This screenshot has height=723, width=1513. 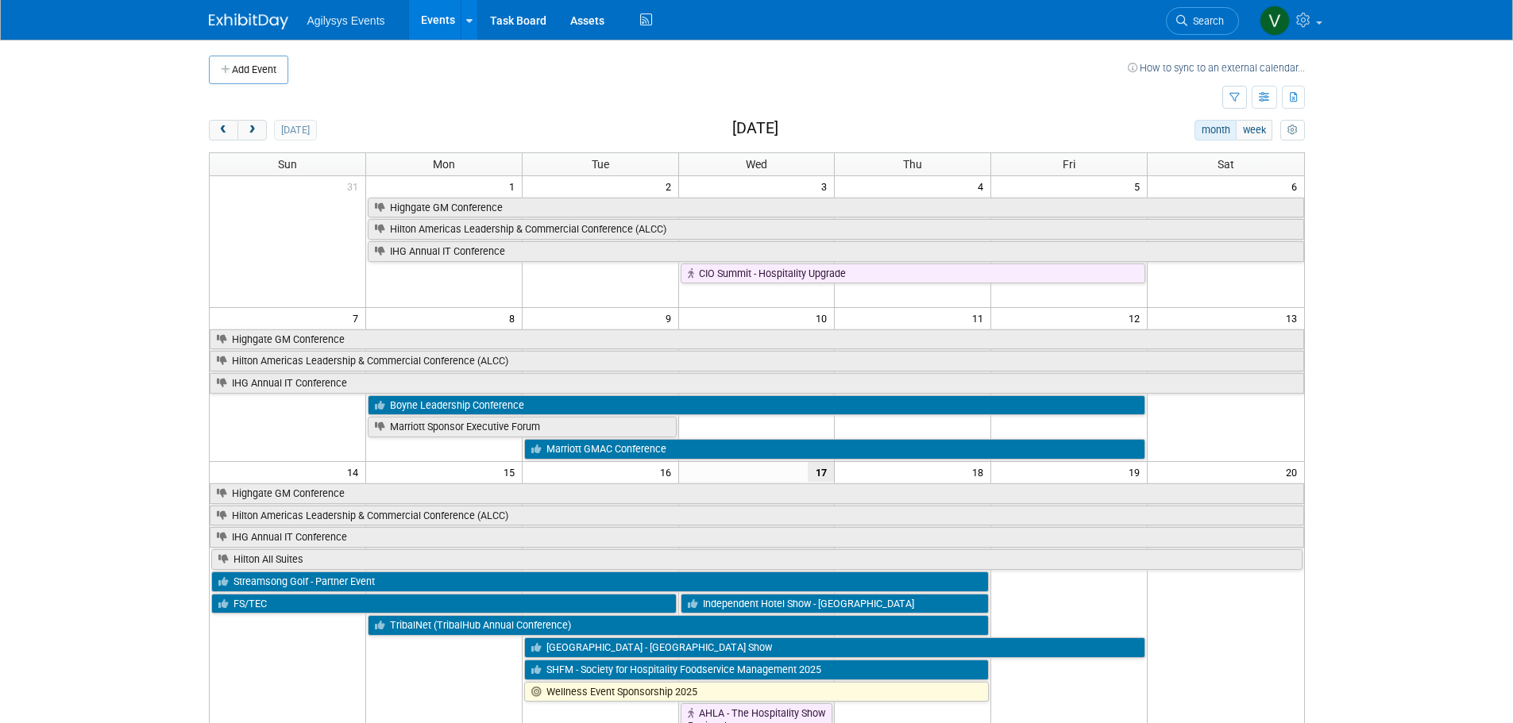 What do you see at coordinates (1292, 130) in the screenshot?
I see `i: Personalize Calendar` at bounding box center [1292, 130].